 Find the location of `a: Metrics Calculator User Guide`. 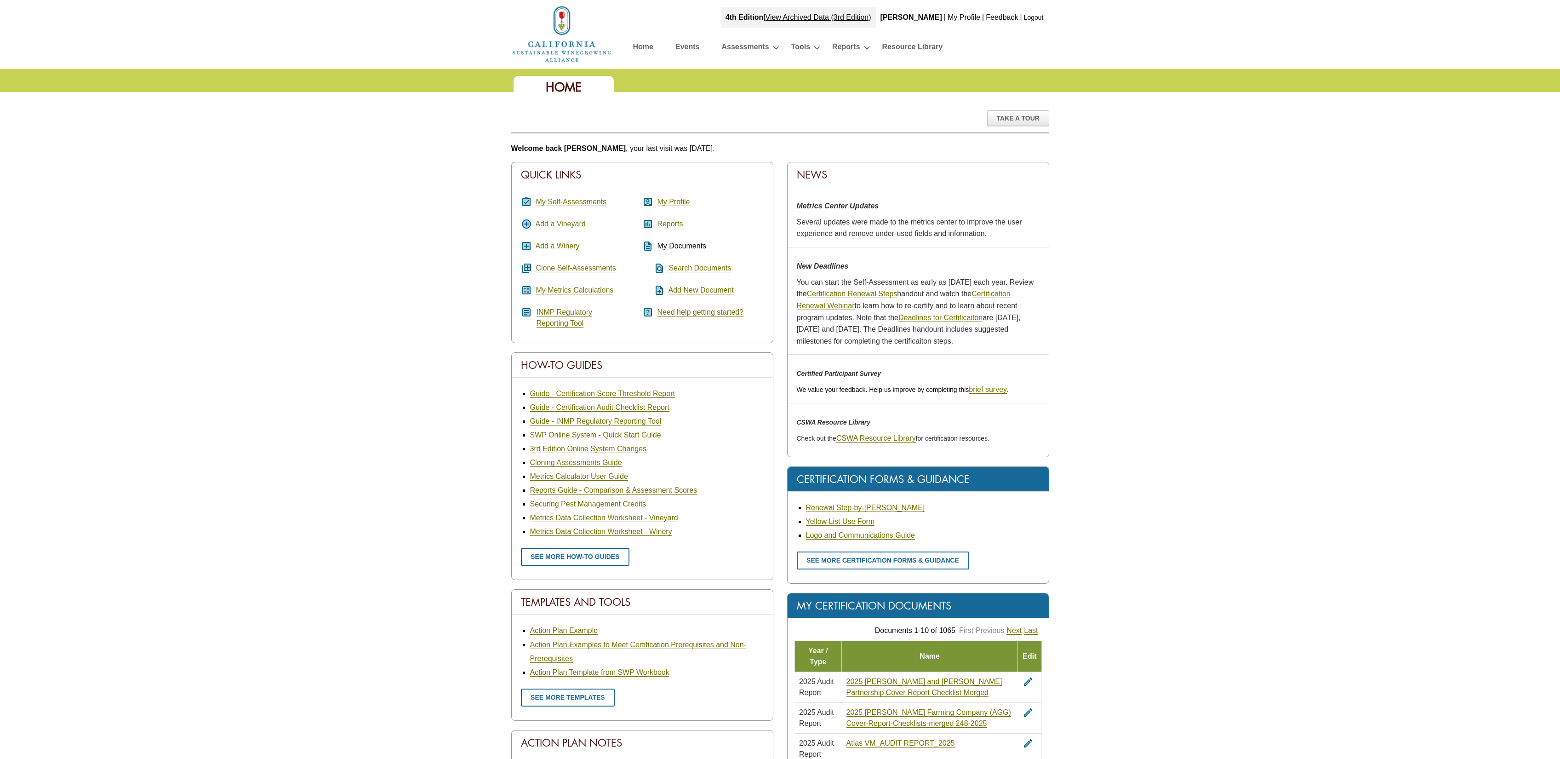

a: Metrics Calculator User Guide is located at coordinates (579, 476).